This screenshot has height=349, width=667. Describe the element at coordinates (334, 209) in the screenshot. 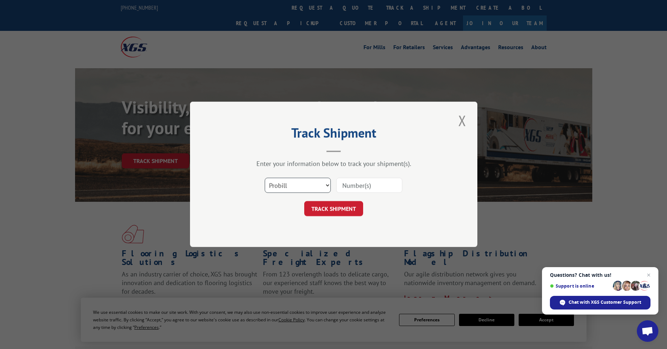

I see `button: TRACK SHIPMENT` at that location.